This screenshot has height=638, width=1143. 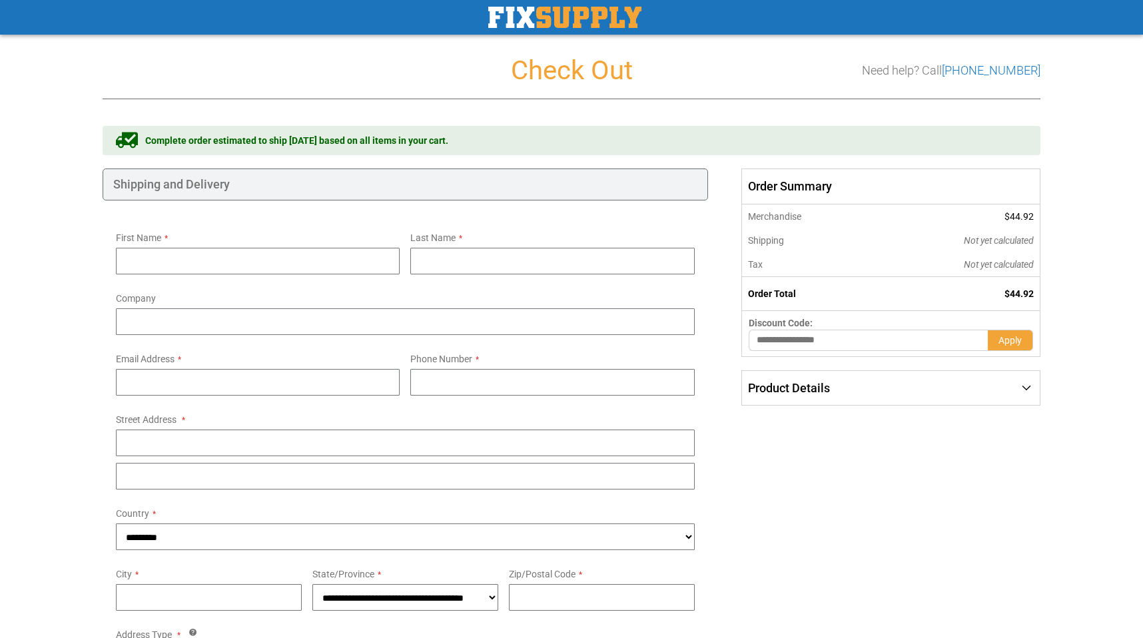 I want to click on span: Shipping, so click(x=766, y=240).